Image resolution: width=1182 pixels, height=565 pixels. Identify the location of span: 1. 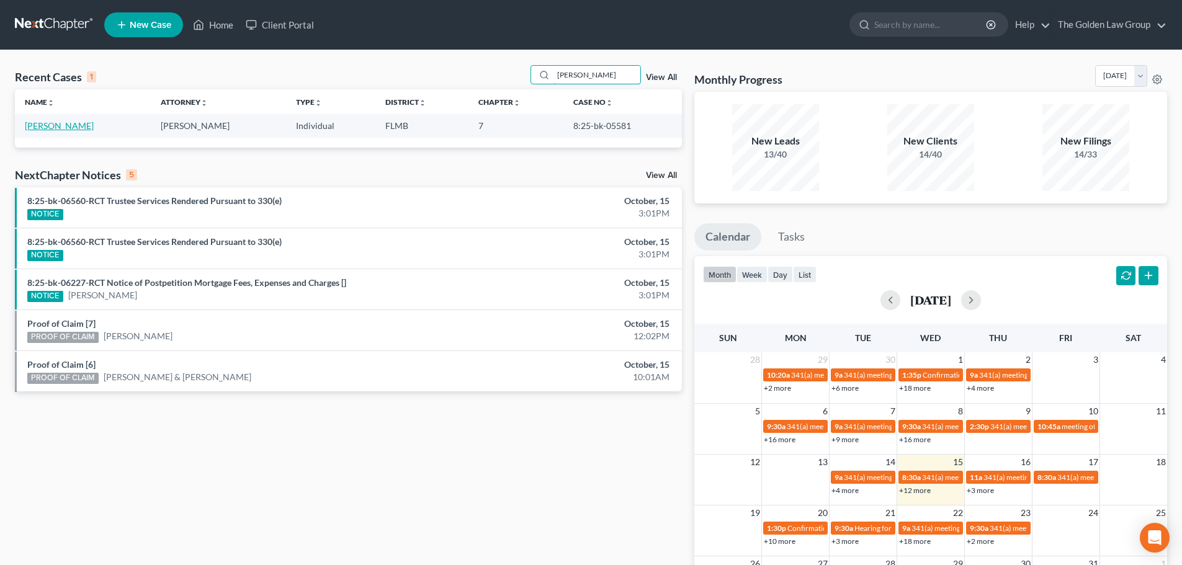
(960, 360).